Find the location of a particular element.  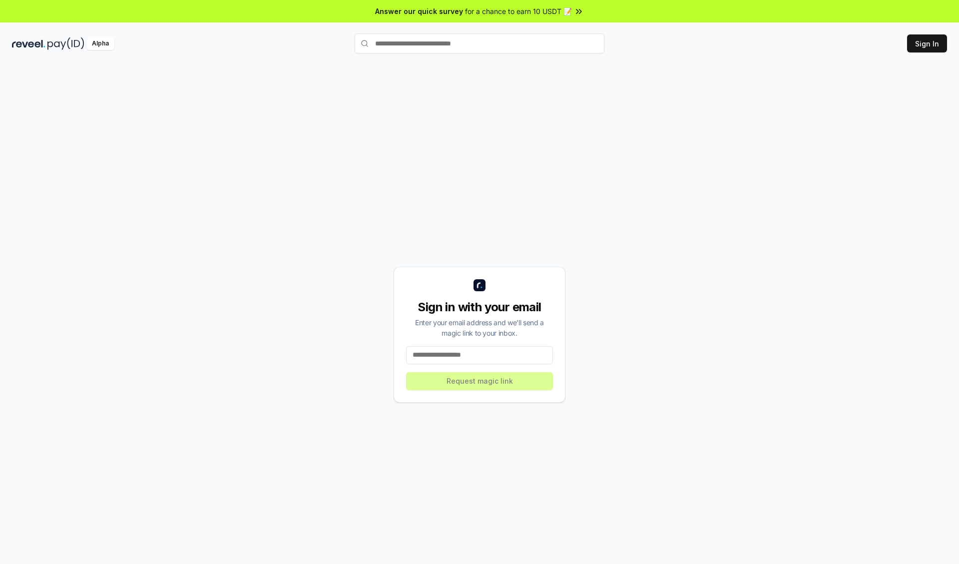

button: Sign In is located at coordinates (927, 43).